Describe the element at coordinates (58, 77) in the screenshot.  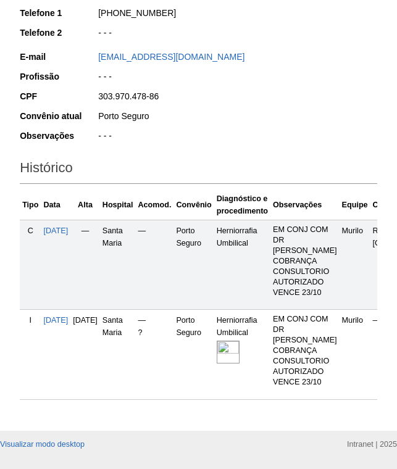
I see `div: Profissão` at that location.